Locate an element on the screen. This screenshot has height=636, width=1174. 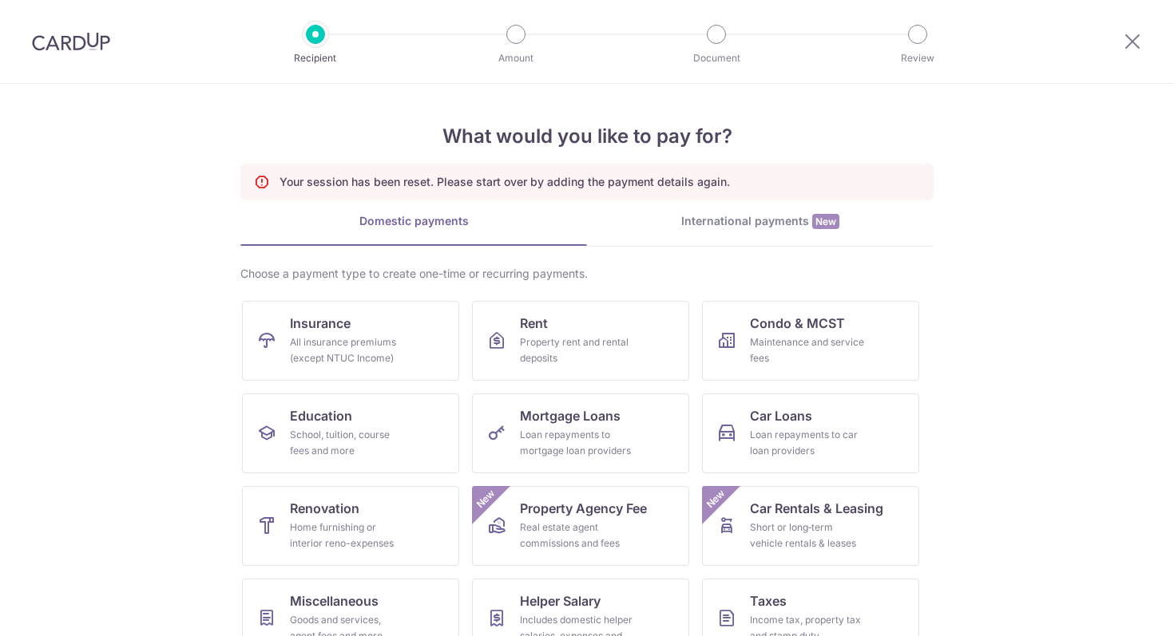
div: Loan repayments to mortgage loan providers is located at coordinates (577, 443).